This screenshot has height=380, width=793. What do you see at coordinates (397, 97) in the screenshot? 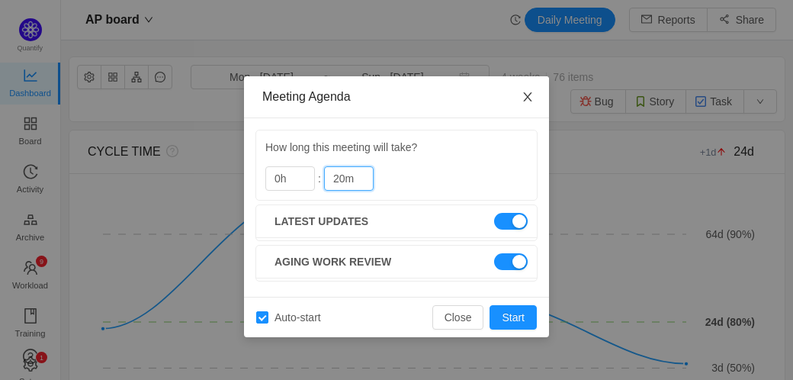
I see `div: Meeting Agenda` at bounding box center [397, 97].